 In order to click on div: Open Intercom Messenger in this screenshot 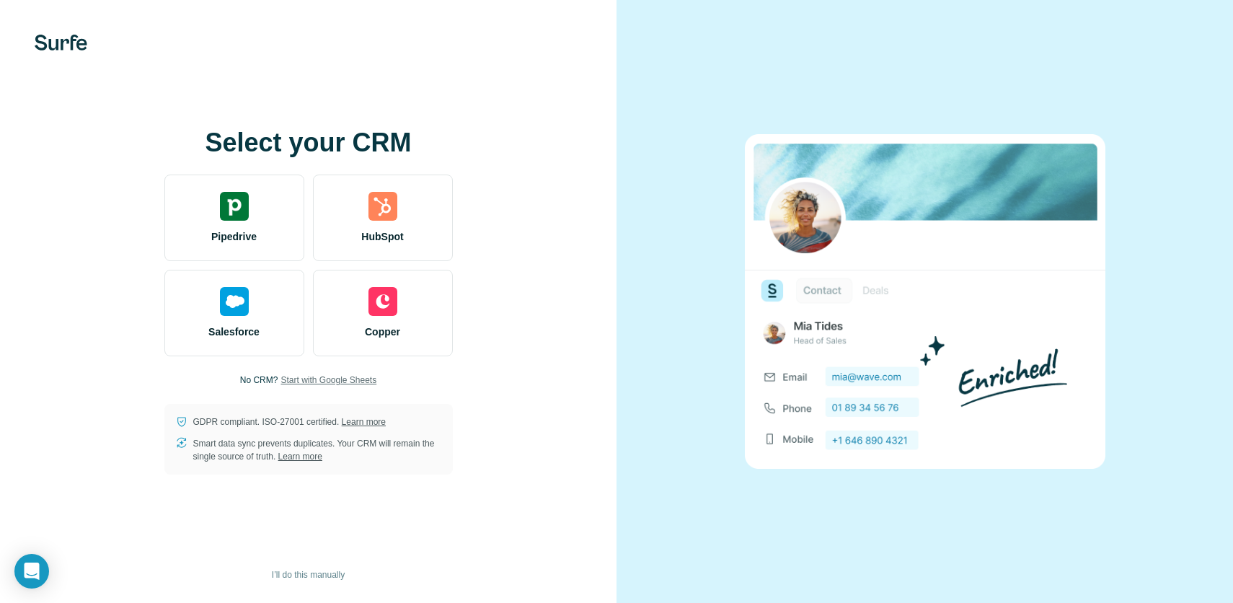, I will do `click(32, 571)`.